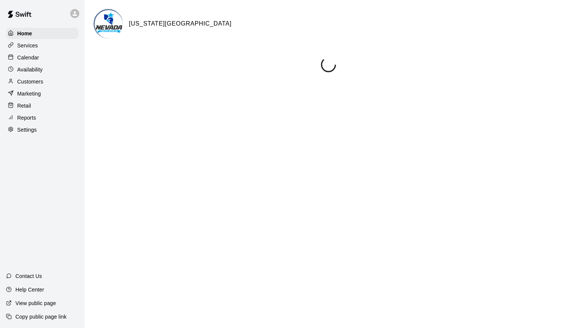  What do you see at coordinates (42, 45) in the screenshot?
I see `a: Services` at bounding box center [42, 45].